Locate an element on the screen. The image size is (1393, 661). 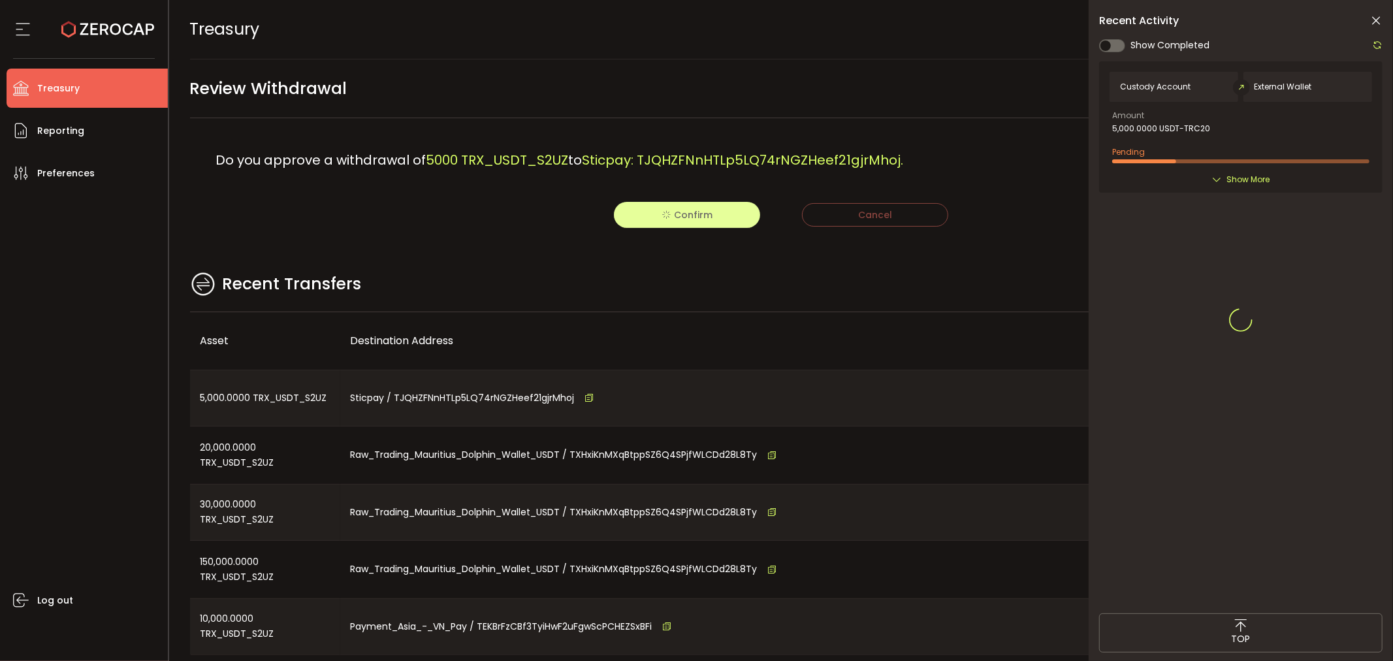
span: Preferences is located at coordinates (66, 173).